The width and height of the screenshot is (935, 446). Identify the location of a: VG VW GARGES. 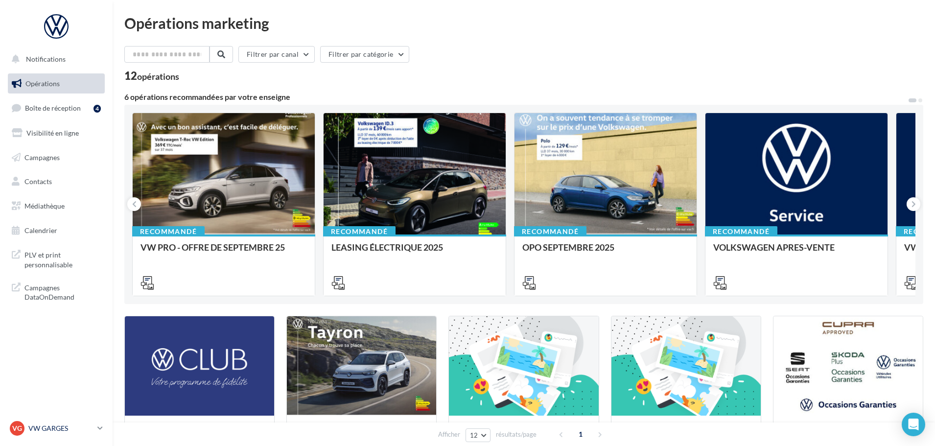
(56, 428).